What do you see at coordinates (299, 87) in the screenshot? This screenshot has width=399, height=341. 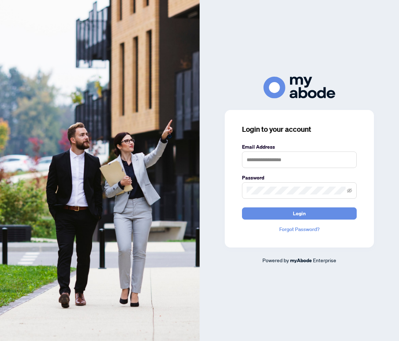 I see `img: ma-logo` at bounding box center [299, 87].